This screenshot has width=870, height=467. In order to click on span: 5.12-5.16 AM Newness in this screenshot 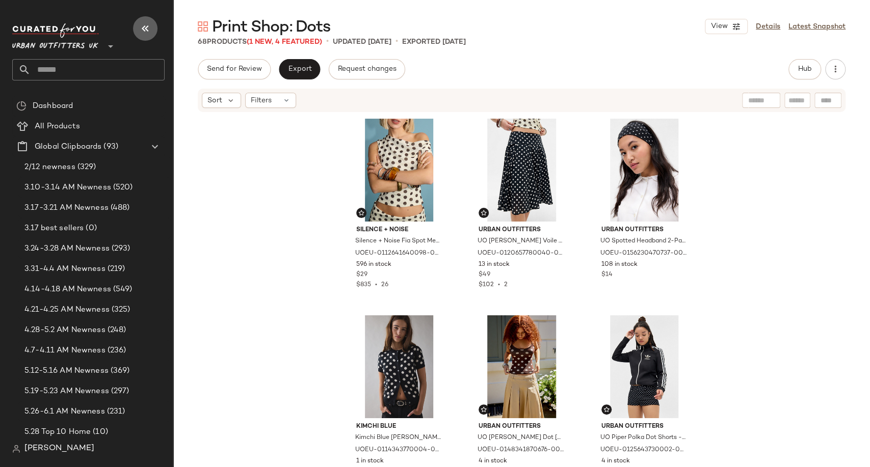, I will do `click(66, 371)`.